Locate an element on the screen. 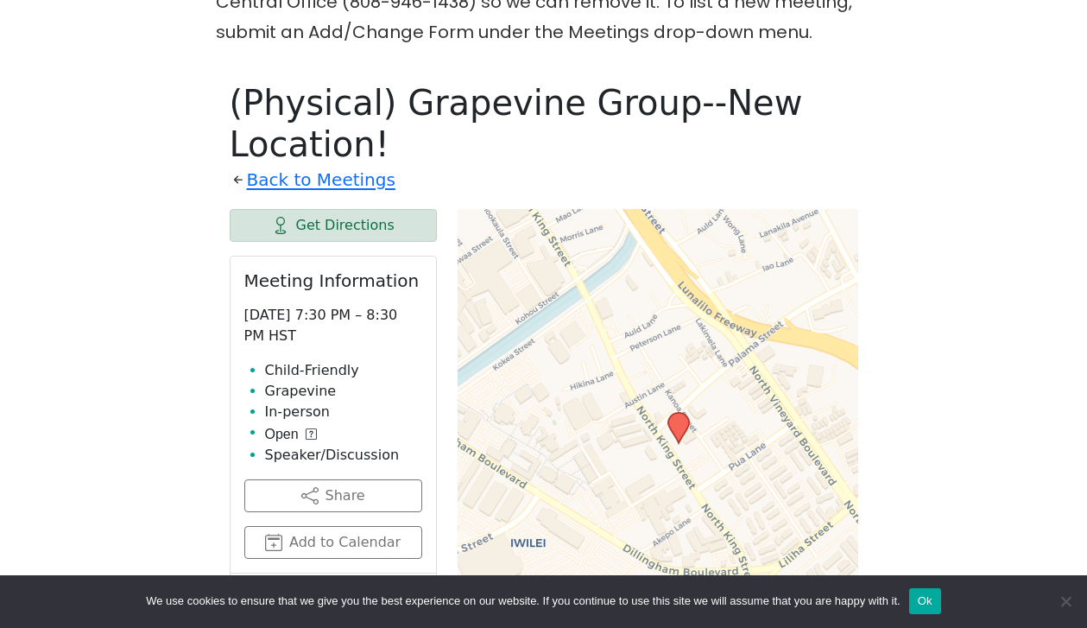  li: Speaker/Discussion is located at coordinates (344, 455).